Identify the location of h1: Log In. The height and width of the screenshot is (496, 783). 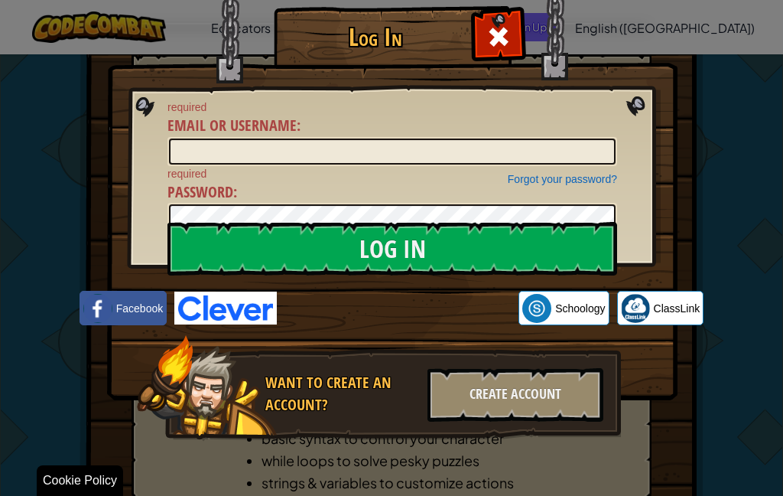
(375, 37).